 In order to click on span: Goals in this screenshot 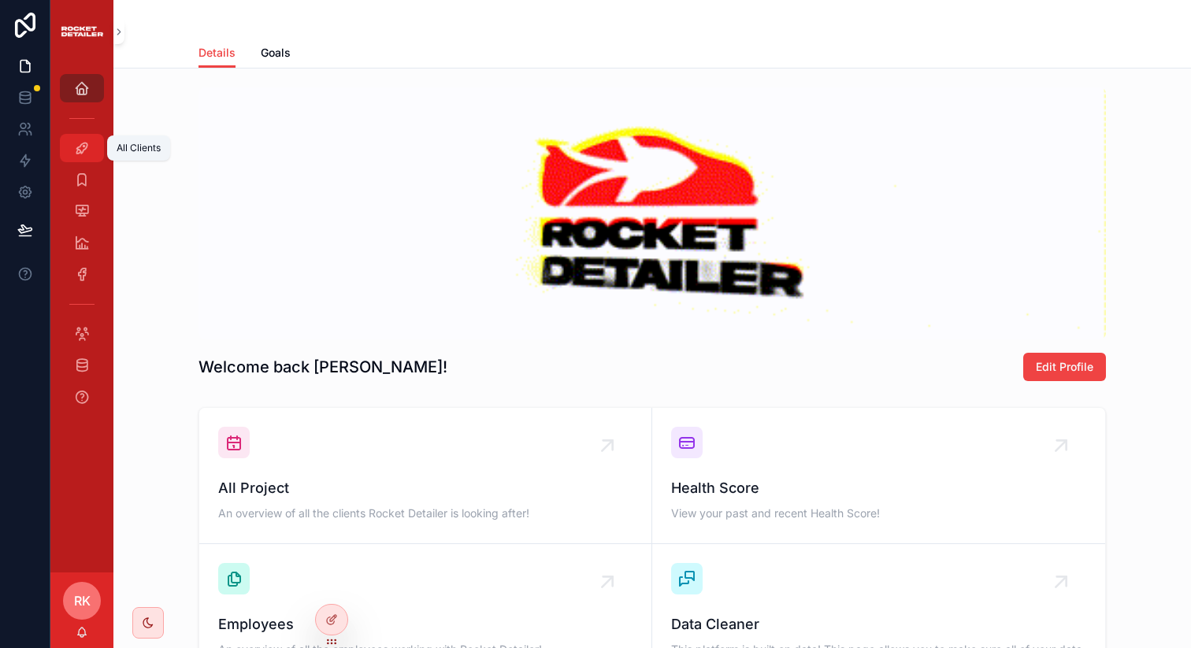, I will do `click(276, 53)`.